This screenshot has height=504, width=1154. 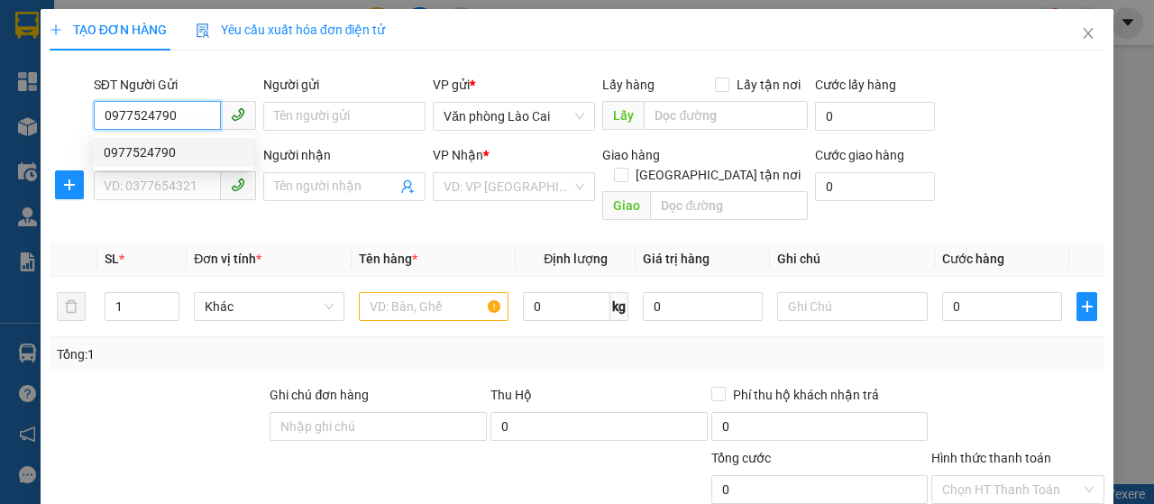 What do you see at coordinates (676, 259) in the screenshot?
I see `span: Giá trị hàng` at bounding box center [676, 259].